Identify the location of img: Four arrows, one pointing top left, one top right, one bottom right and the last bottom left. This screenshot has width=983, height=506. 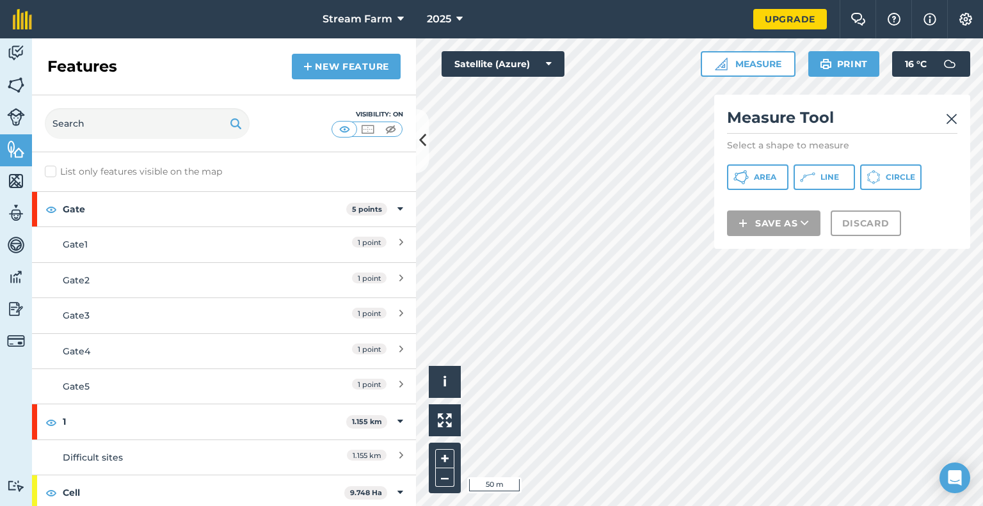
(445, 421).